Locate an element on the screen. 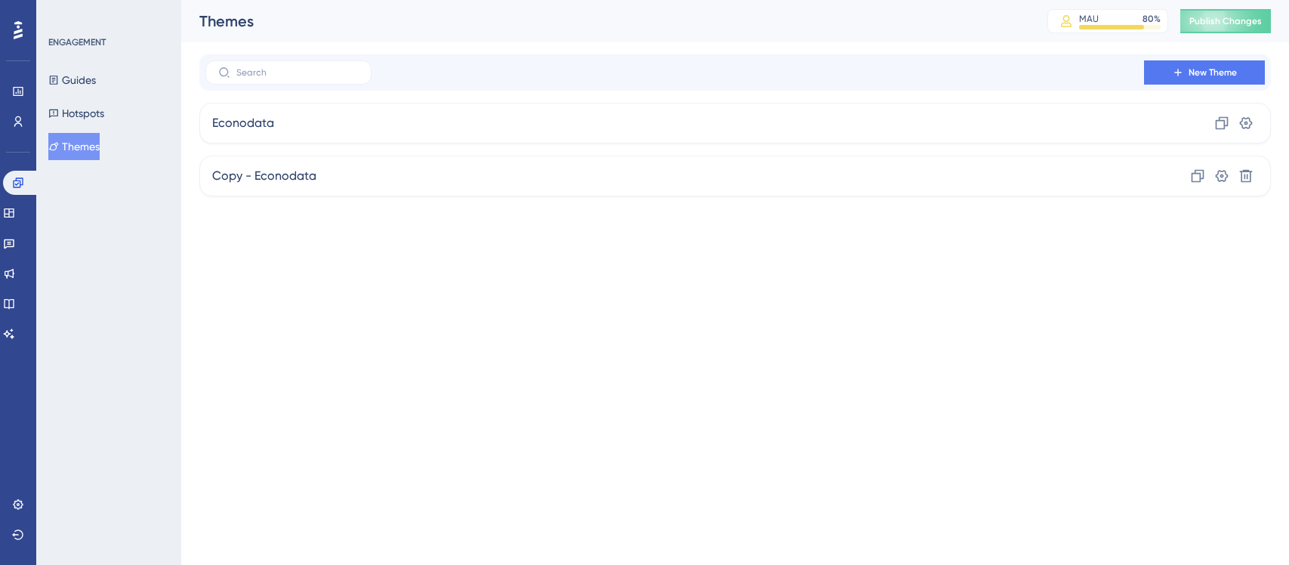 The width and height of the screenshot is (1289, 565). button: Themes is located at coordinates (74, 146).